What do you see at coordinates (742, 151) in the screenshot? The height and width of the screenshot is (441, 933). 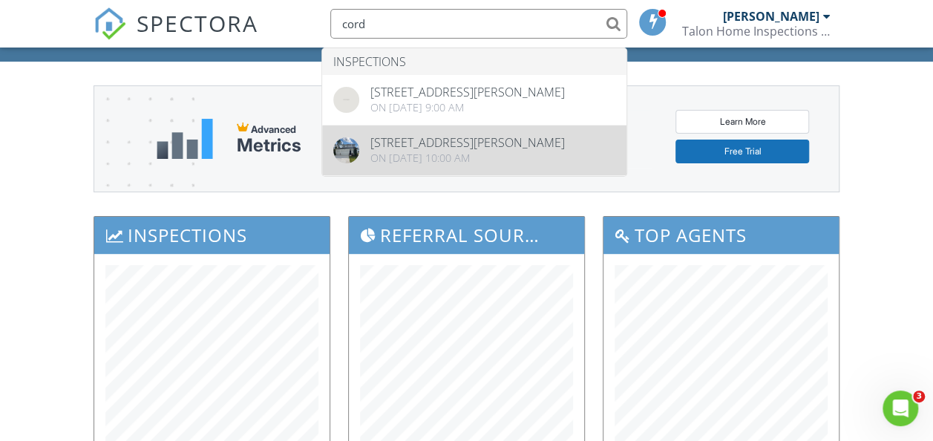 I see `a: Free Trial` at bounding box center [742, 151].